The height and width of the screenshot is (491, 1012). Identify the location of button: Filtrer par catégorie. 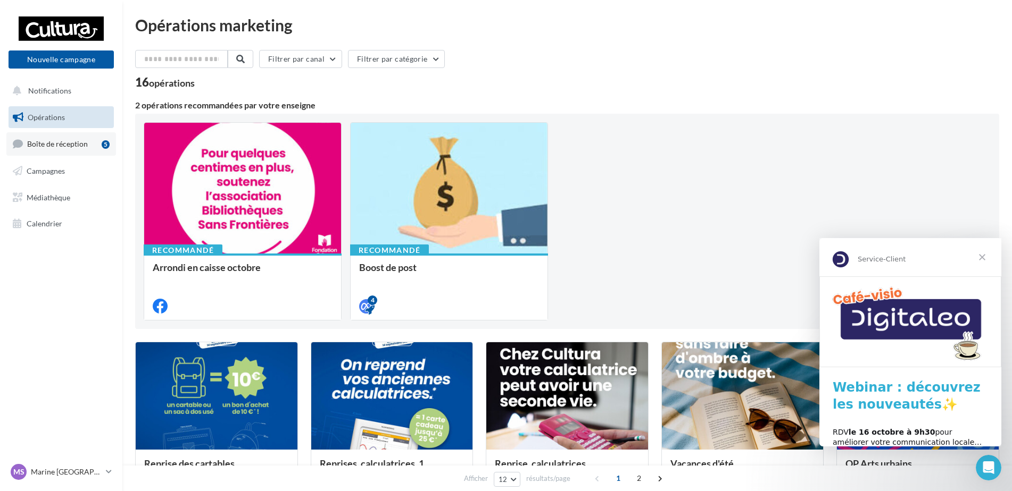
(396, 59).